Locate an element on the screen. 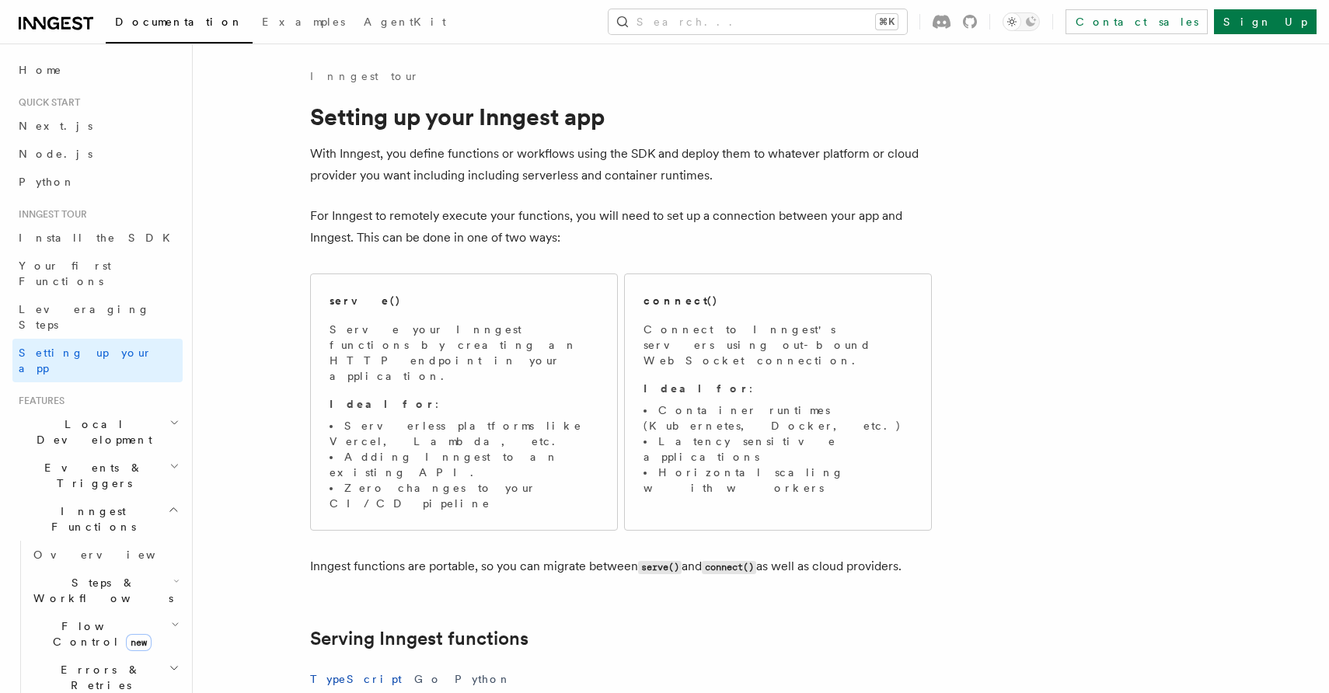  li: Zero changes to your CI/CD pipeline is located at coordinates (464, 496).